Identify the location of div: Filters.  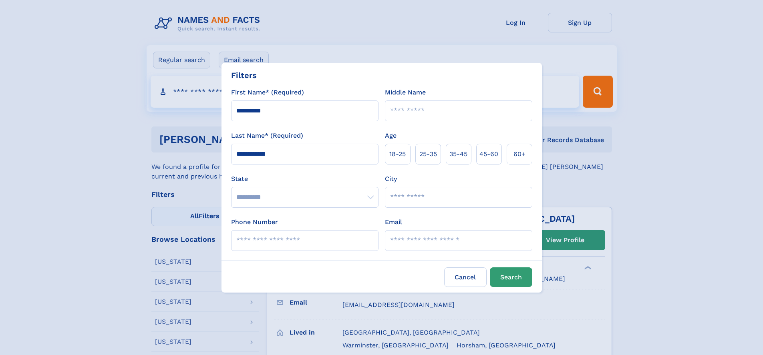
(244, 75).